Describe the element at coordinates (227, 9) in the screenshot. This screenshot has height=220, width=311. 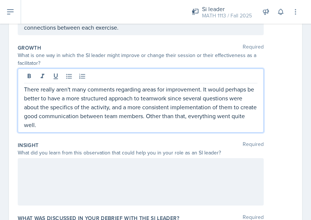
I see `div: Si leader` at that location.